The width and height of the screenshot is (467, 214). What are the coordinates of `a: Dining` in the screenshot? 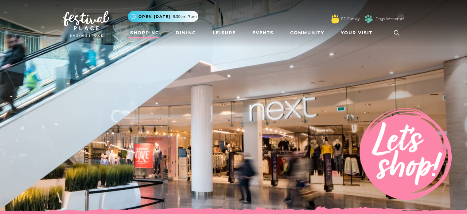 It's located at (186, 33).